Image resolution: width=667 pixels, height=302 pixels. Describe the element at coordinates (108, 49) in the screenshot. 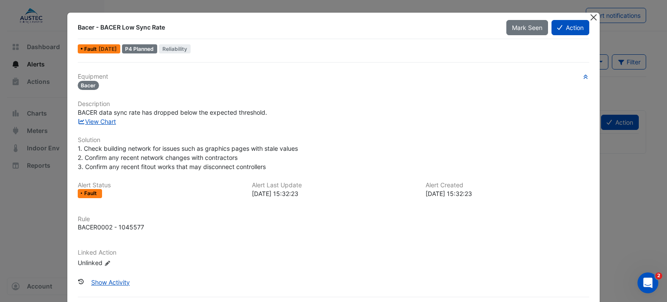

I see `span: Thu 02-Oct-2025 15:32 ACST` at that location.